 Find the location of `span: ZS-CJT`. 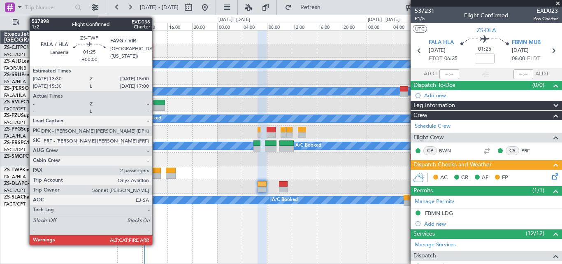

span: ZS-CJT is located at coordinates (12, 48).